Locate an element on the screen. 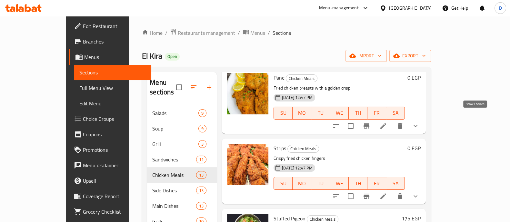 The width and height of the screenshot is (510, 222). span: Sandwiches is located at coordinates (174, 160).